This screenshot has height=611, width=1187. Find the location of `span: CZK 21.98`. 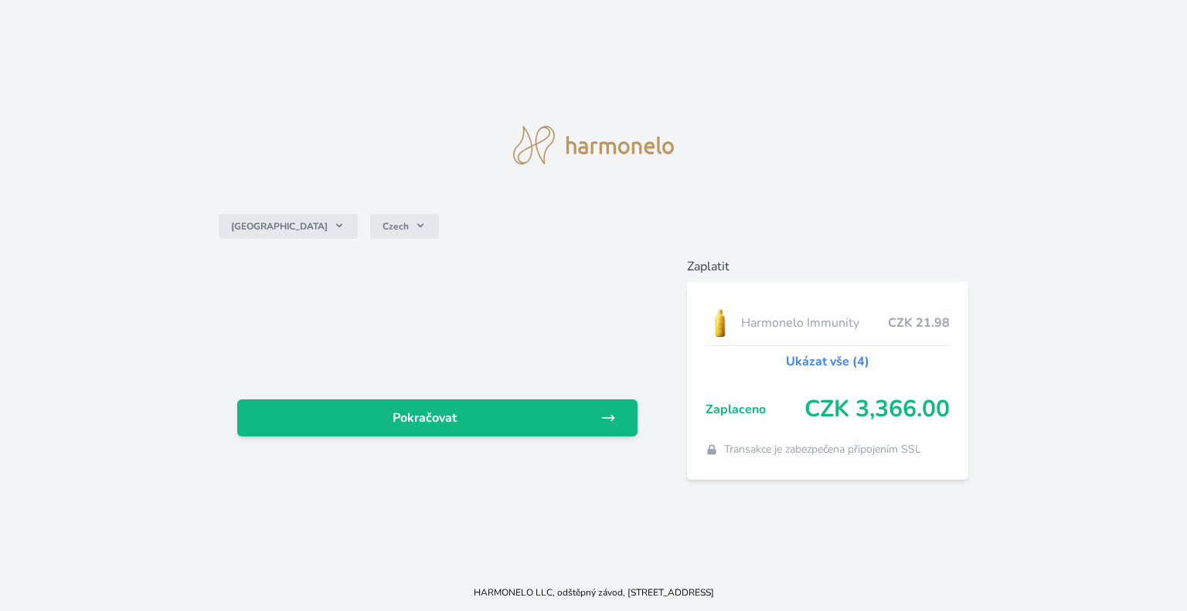

span: CZK 21.98 is located at coordinates (919, 323).